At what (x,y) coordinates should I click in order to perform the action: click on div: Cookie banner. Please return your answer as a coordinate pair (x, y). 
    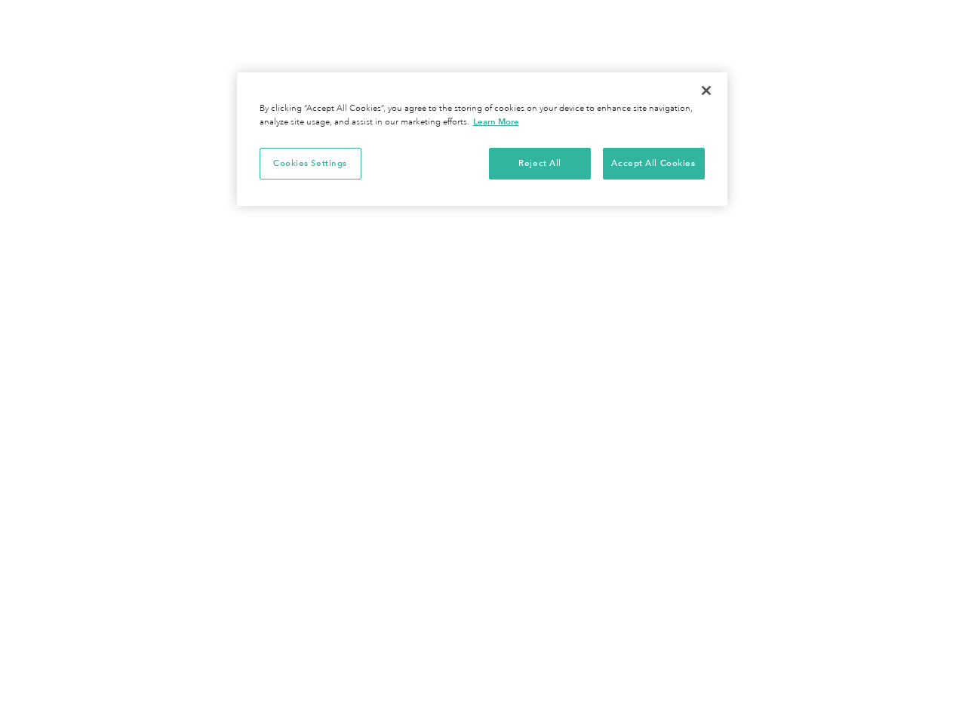
    Looking at the image, I should click on (482, 139).